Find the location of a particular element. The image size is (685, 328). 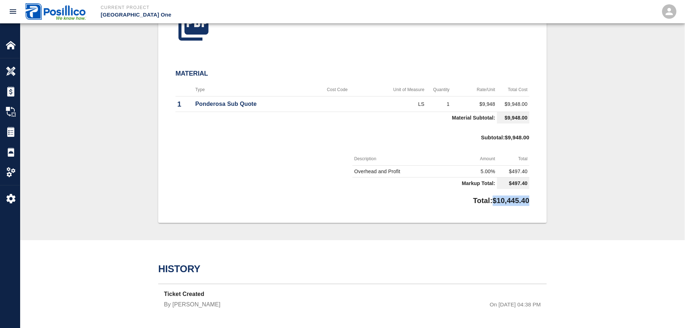

div: Chat Widget is located at coordinates (667, 310).